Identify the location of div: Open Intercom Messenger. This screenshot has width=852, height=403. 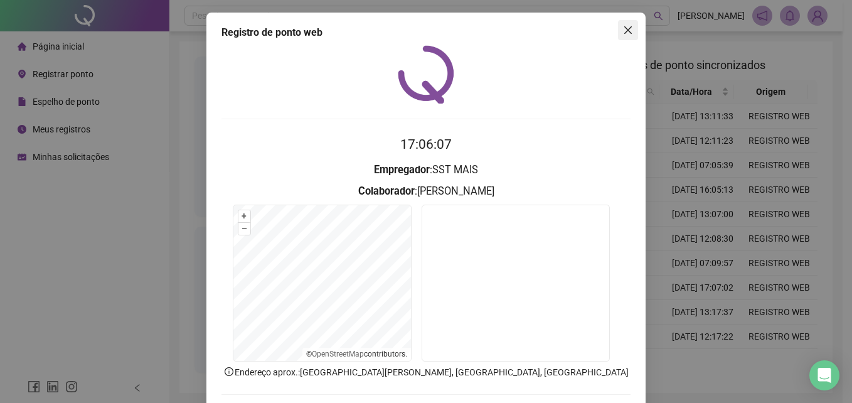
(824, 375).